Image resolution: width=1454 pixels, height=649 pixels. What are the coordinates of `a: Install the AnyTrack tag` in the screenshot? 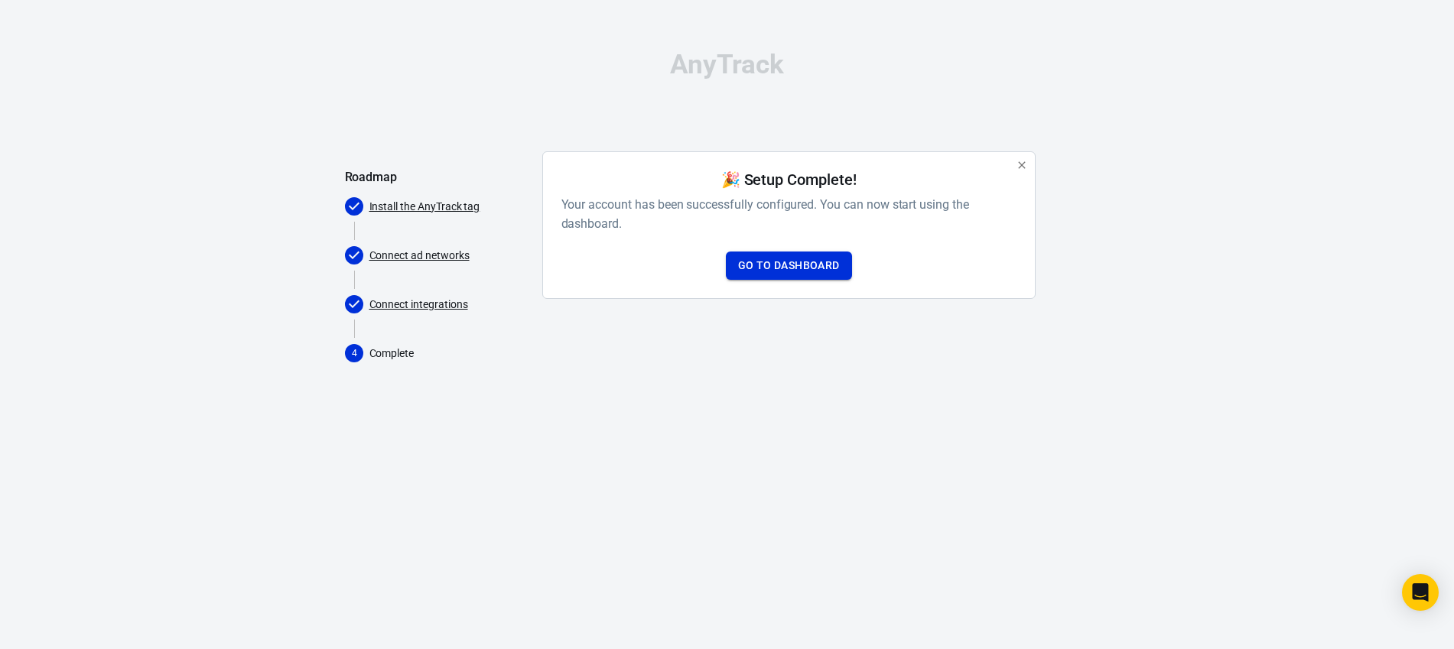 It's located at (425, 207).